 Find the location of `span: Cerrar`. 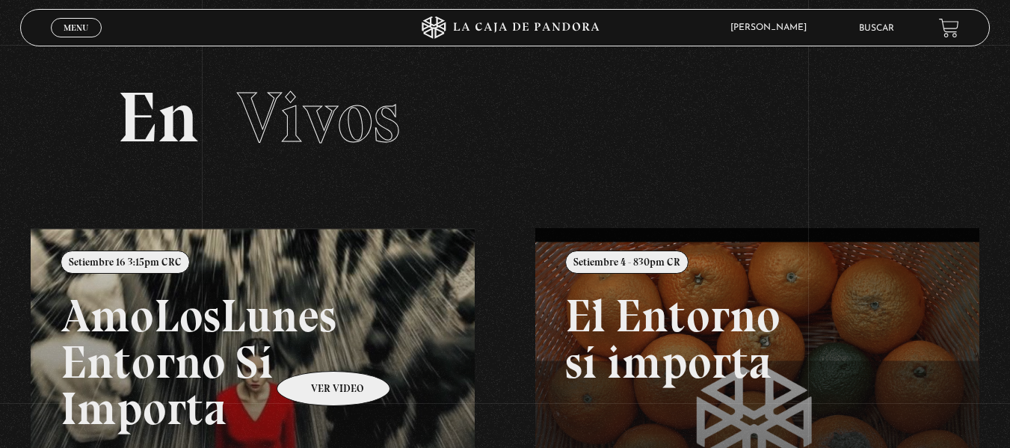

span: Cerrar is located at coordinates (75, 41).